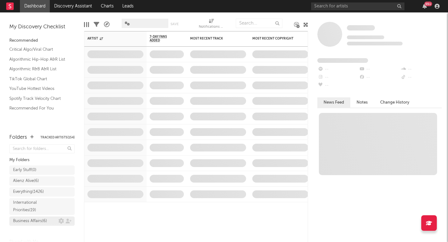 Image resolution: width=448 pixels, height=242 pixels. What do you see at coordinates (425, 6) in the screenshot?
I see `button: 99+` at bounding box center [425, 6].